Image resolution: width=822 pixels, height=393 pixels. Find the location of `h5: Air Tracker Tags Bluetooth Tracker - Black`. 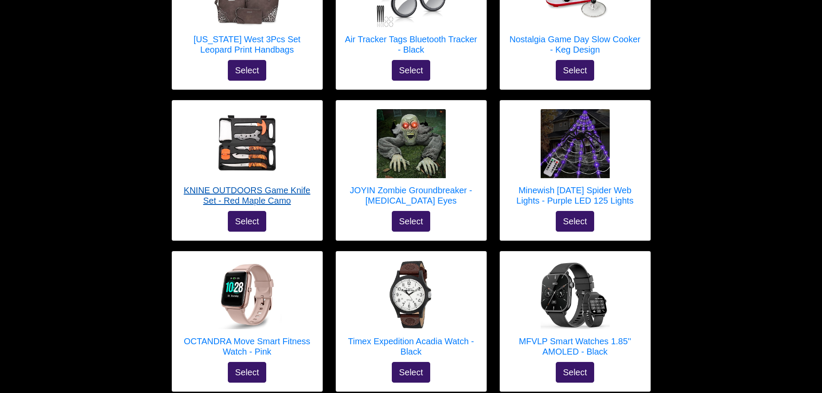

h5: Air Tracker Tags Bluetooth Tracker - Black is located at coordinates (411, 44).